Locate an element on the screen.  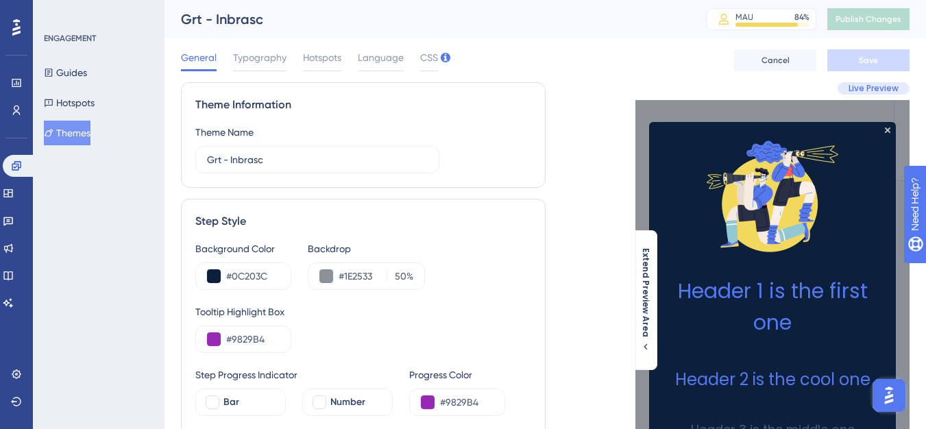
button: Save is located at coordinates (869, 60).